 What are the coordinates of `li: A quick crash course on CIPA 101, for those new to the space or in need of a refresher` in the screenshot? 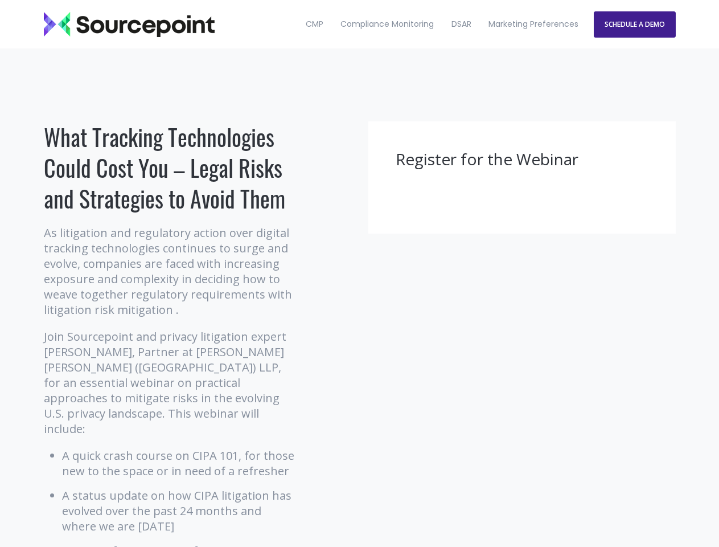 It's located at (179, 463).